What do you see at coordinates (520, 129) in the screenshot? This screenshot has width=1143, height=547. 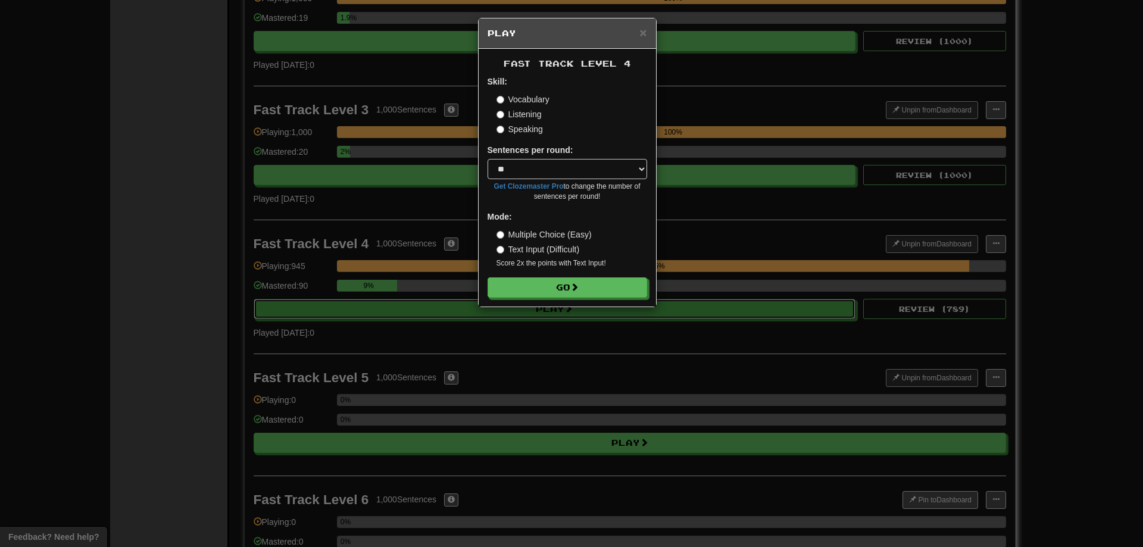 I see `label: Speaking` at bounding box center [520, 129].